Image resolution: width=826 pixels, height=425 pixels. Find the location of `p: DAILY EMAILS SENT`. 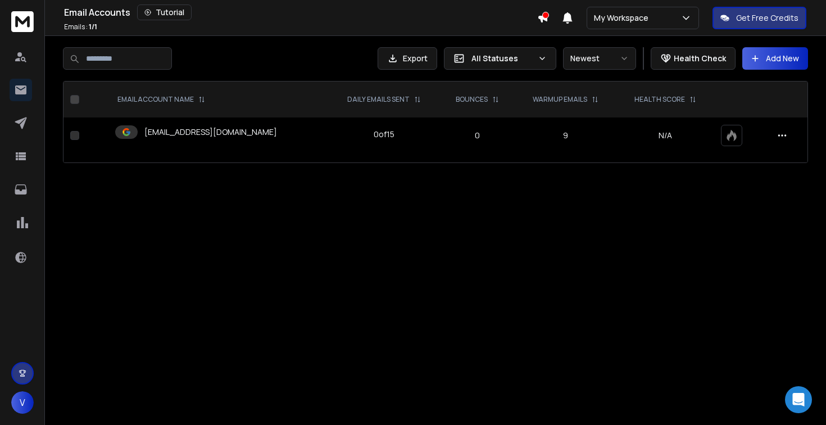

p: DAILY EMAILS SENT is located at coordinates (378, 99).